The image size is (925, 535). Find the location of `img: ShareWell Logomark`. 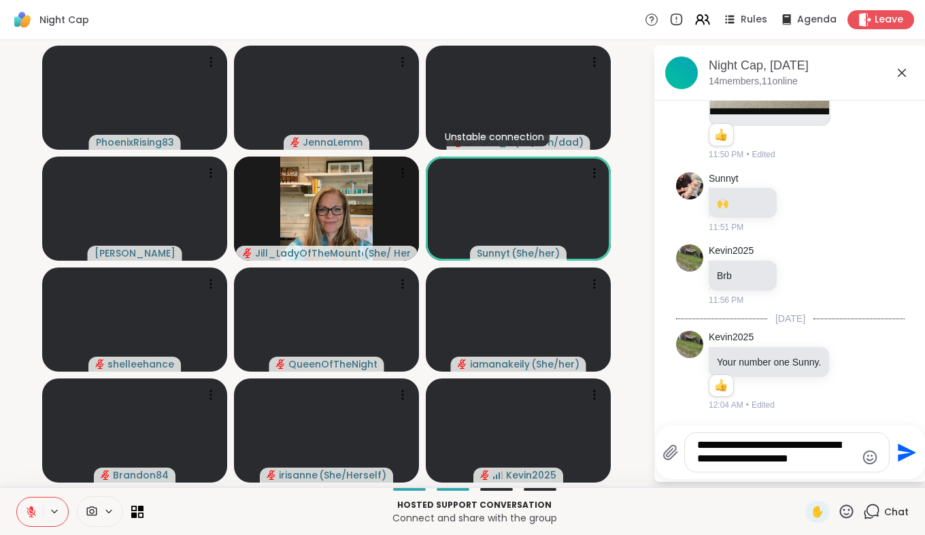

img: ShareWell Logomark is located at coordinates (22, 20).